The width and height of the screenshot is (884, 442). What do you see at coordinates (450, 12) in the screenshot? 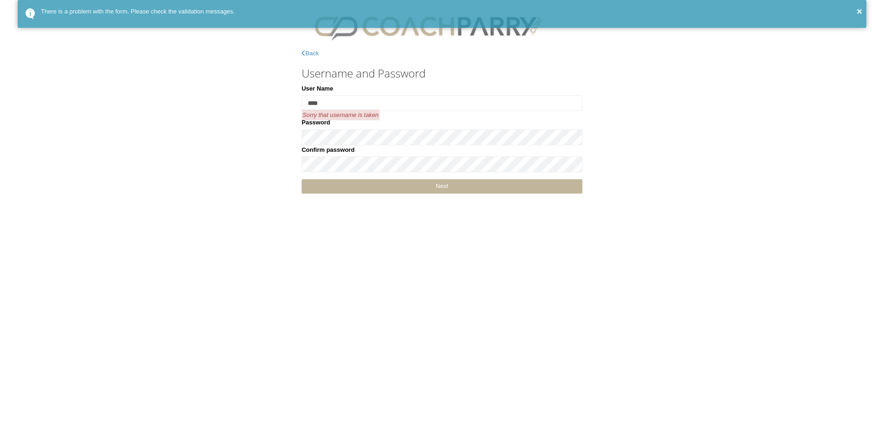
I see `div: There is a problem with the form. Please check the validation messages.` at bounding box center [450, 12].